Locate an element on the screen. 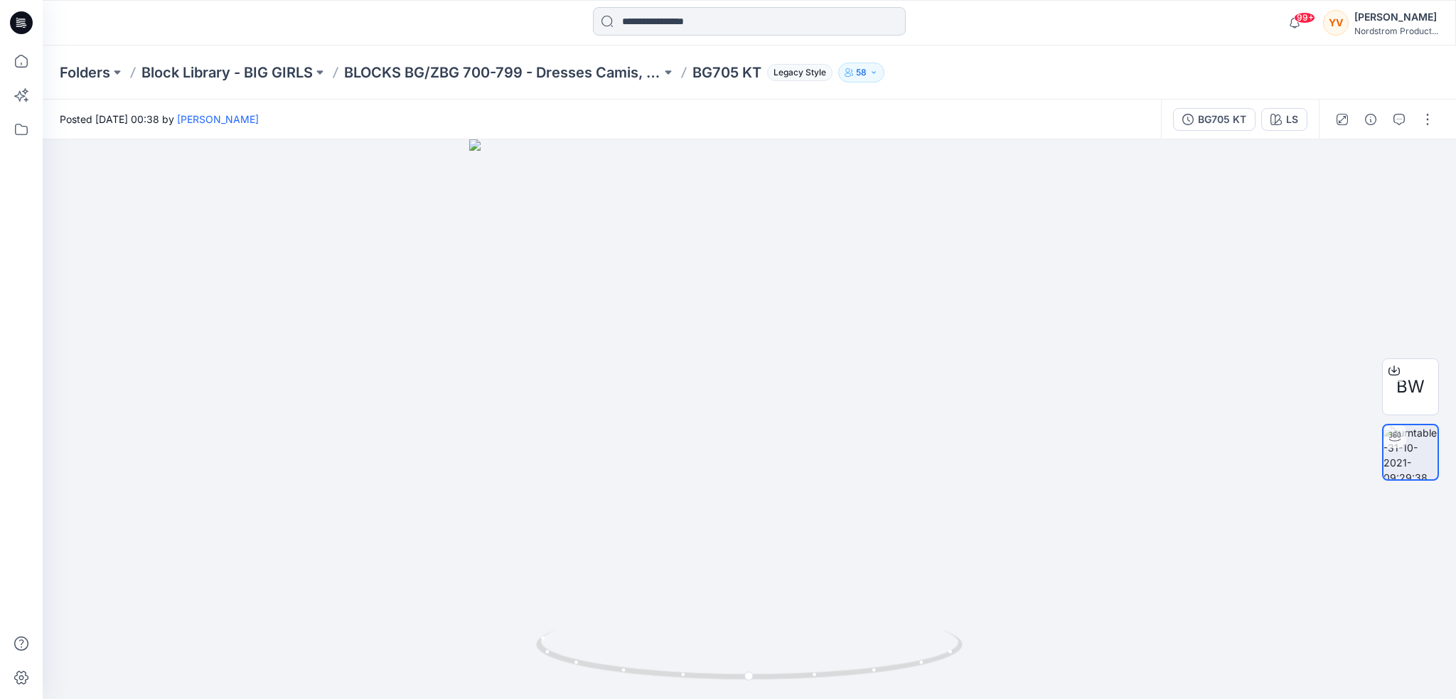 Image resolution: width=1456 pixels, height=699 pixels. button: 58 is located at coordinates (861, 72).